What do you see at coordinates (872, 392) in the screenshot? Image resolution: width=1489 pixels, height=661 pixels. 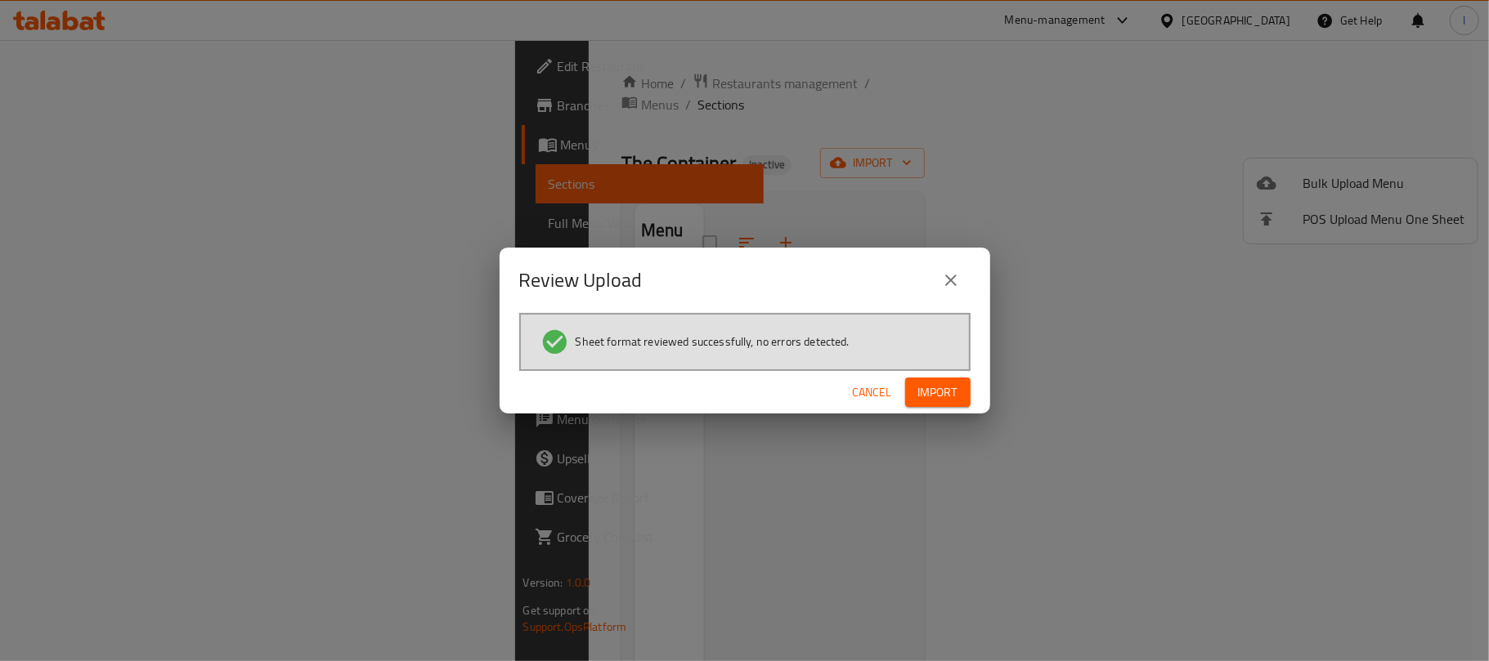 I see `button: Cancel` at bounding box center [872, 392].